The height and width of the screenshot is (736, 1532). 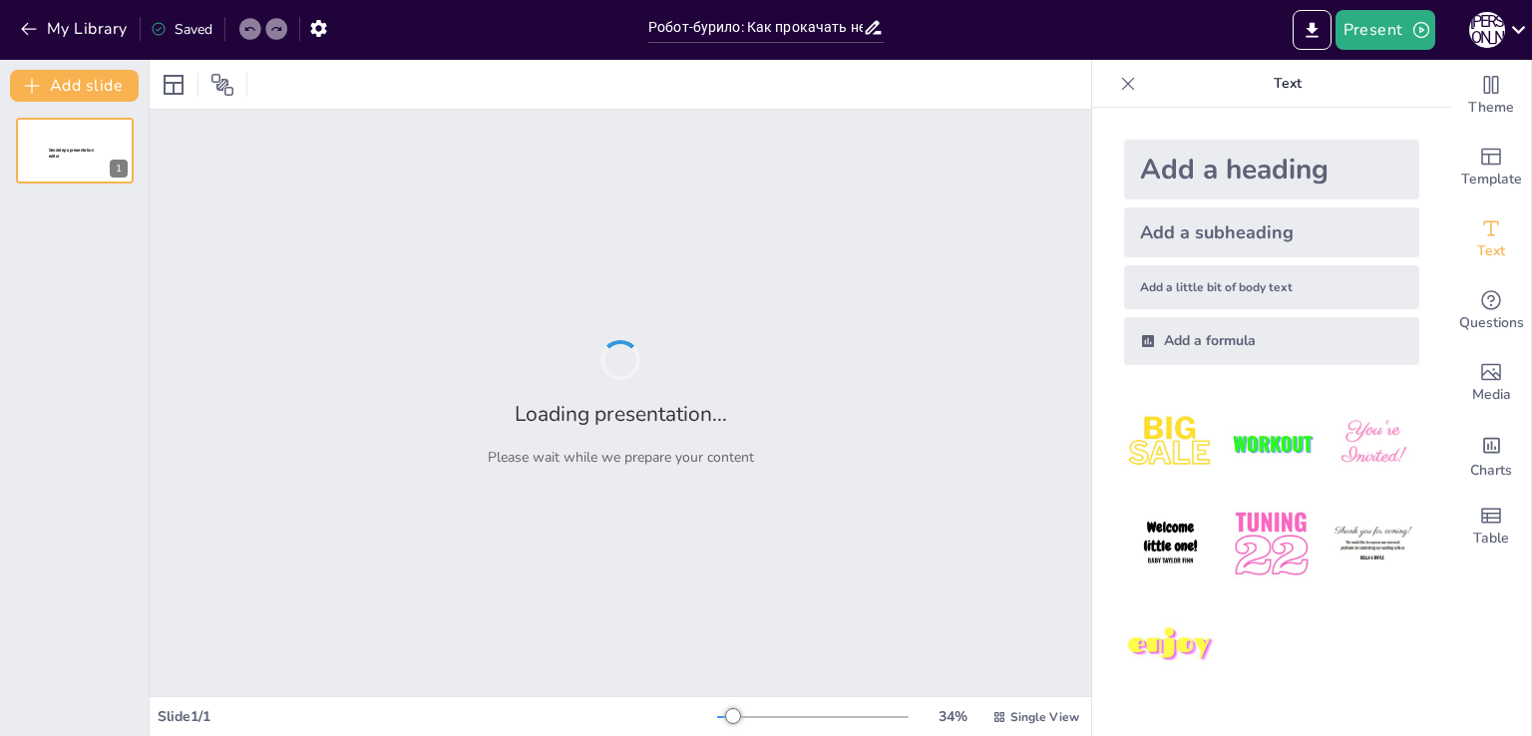 What do you see at coordinates (1491, 108) in the screenshot?
I see `span: Theme` at bounding box center [1491, 108].